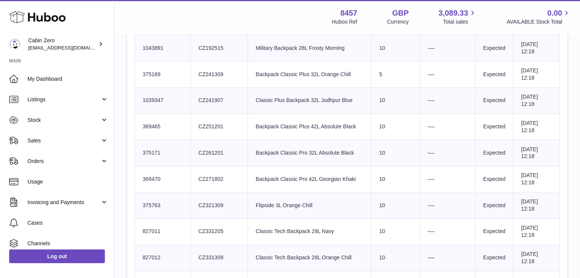 This screenshot has height=278, width=580. What do you see at coordinates (163, 127) in the screenshot?
I see `td: 369465` at bounding box center [163, 127].